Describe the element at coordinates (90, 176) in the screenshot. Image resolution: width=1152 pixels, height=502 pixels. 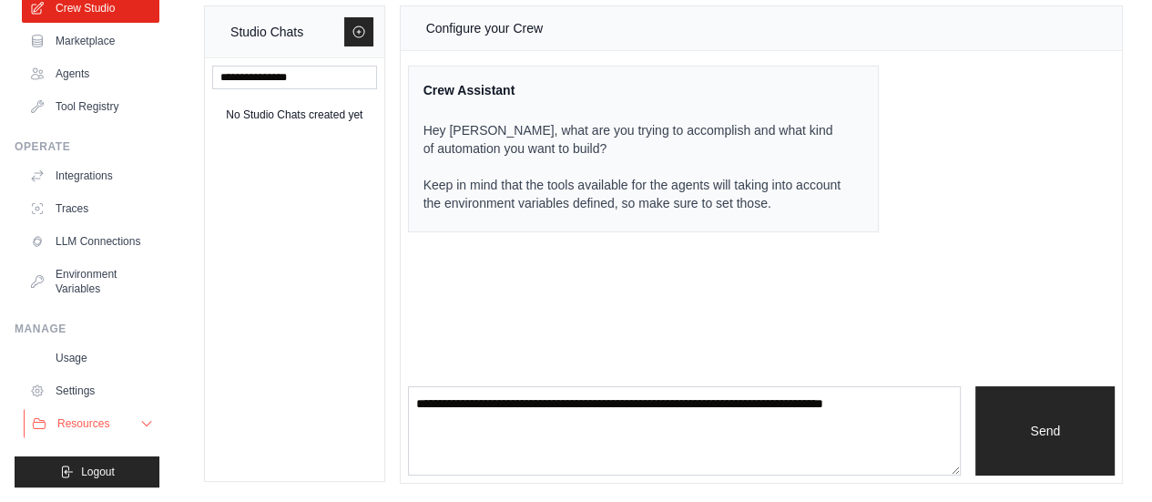
I see `a: Integrations` at that location.